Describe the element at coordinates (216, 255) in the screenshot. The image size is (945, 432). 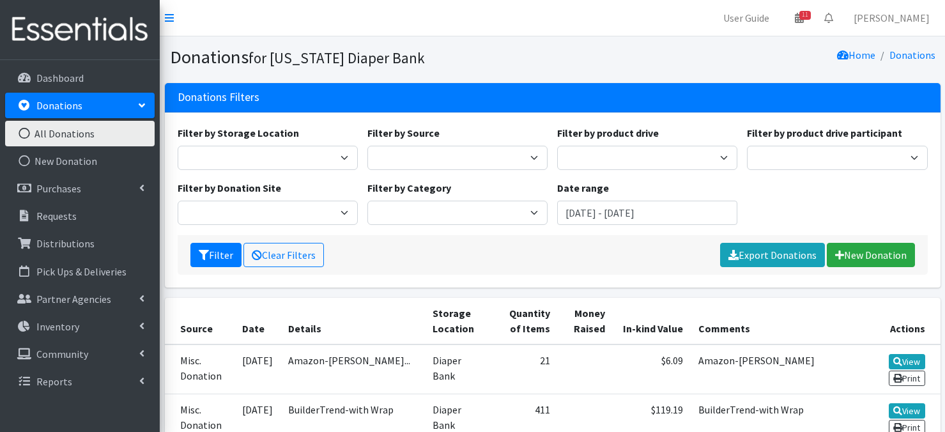
I see `button: Filter` at that location.